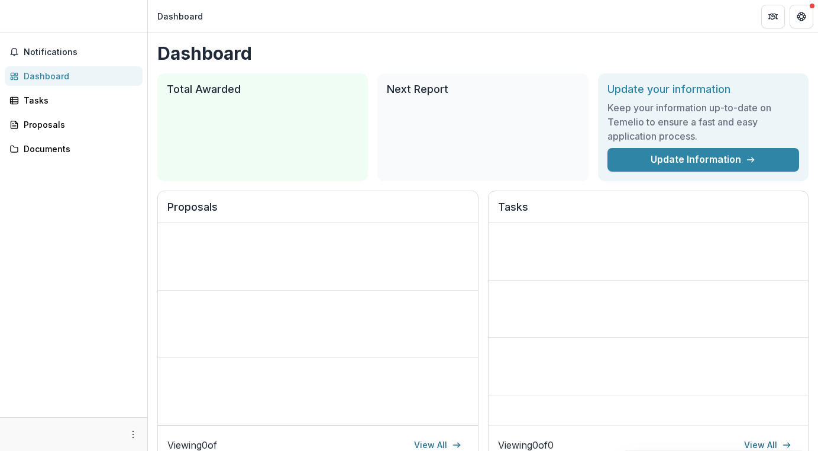  I want to click on div: Proposals, so click(78, 124).